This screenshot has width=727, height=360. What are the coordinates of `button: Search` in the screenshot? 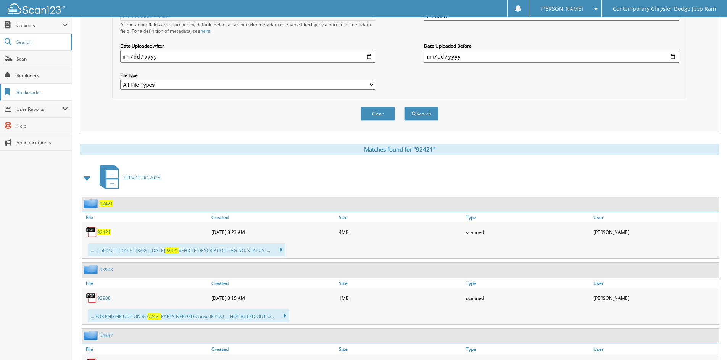 It's located at (421, 114).